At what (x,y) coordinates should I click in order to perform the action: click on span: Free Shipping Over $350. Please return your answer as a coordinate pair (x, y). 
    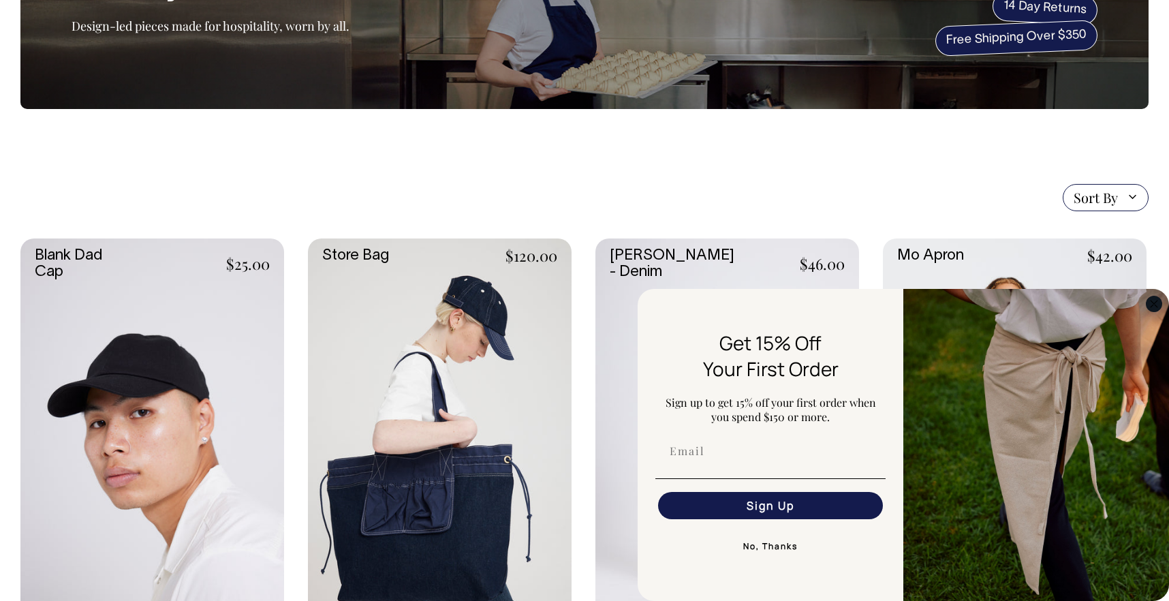
    Looking at the image, I should click on (1016, 38).